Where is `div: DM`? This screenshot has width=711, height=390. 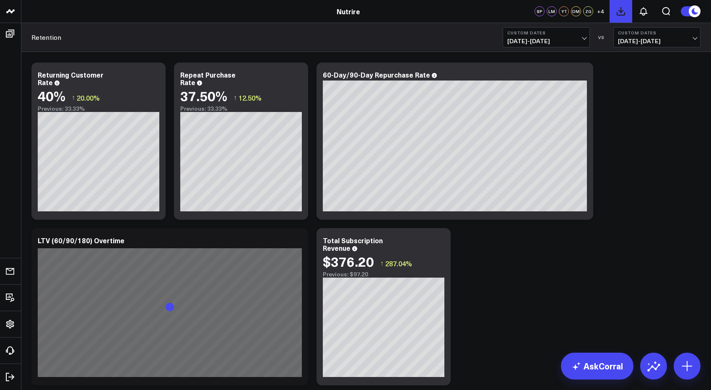
div: DM is located at coordinates (576, 11).